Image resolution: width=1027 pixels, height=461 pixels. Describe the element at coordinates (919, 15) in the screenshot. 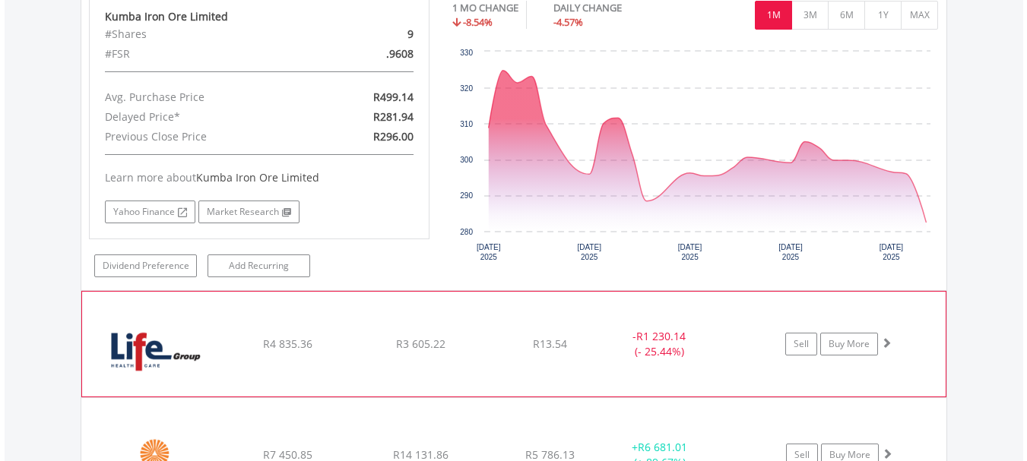

I see `button: MAX` at that location.